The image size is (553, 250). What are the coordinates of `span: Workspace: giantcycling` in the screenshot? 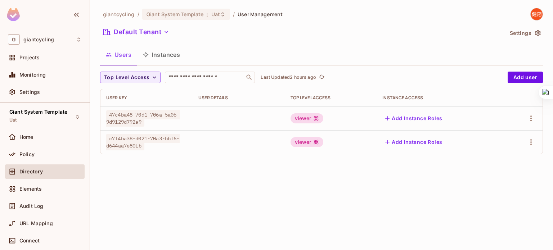 It's located at (38, 40).